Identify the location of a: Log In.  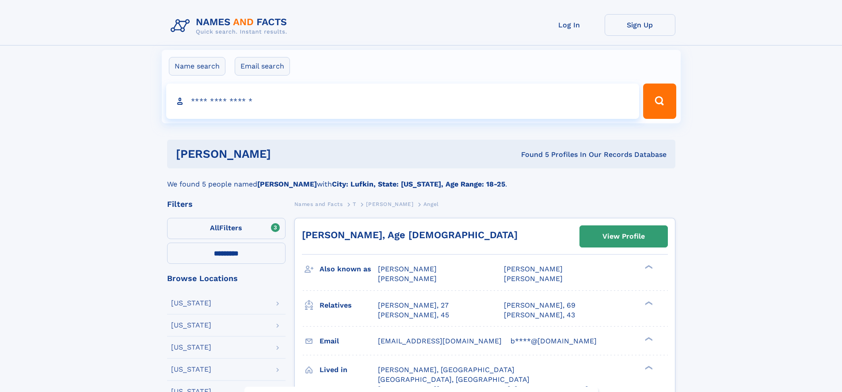
(569, 25).